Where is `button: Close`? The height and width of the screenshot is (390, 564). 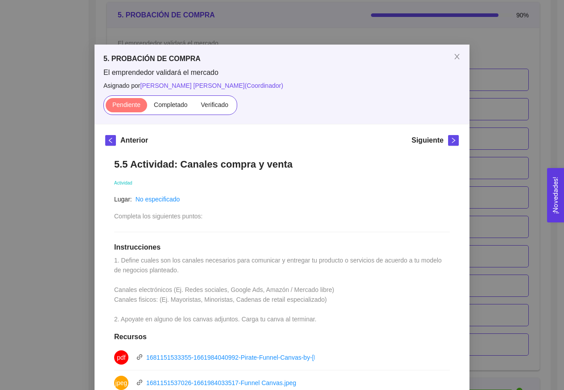 button: Close is located at coordinates (457, 57).